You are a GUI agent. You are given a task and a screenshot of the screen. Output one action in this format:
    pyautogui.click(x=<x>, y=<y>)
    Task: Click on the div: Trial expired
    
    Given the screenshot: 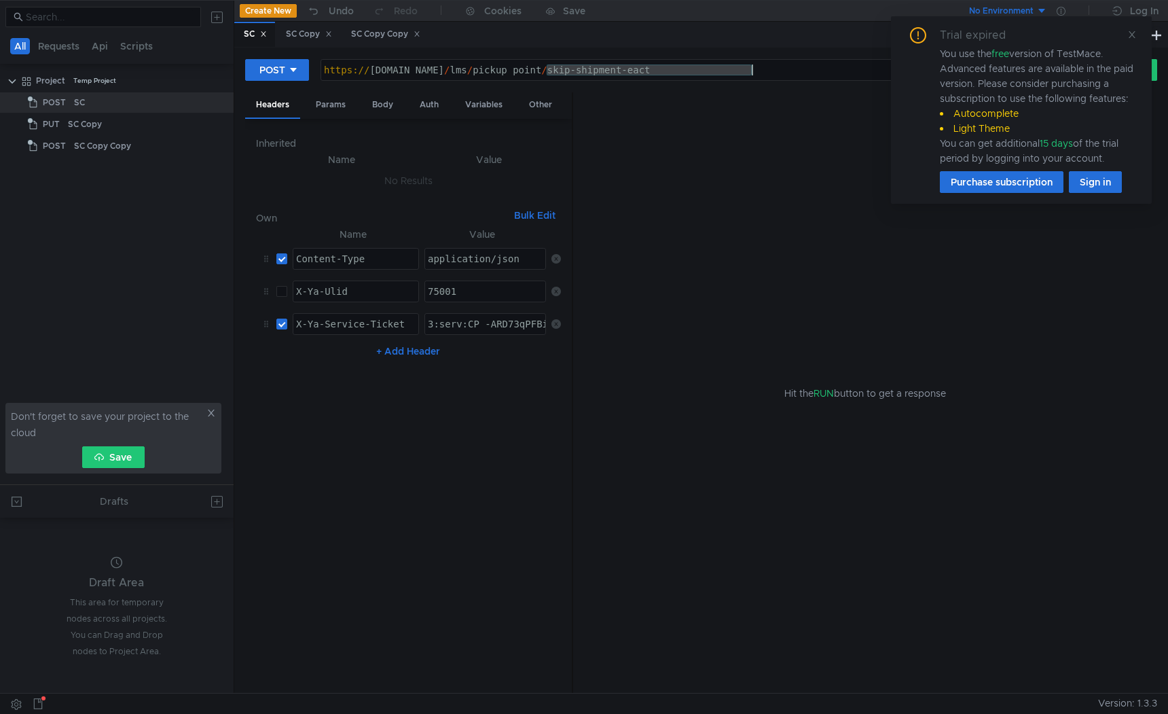 What is the action you would take?
    pyautogui.click(x=980, y=35)
    